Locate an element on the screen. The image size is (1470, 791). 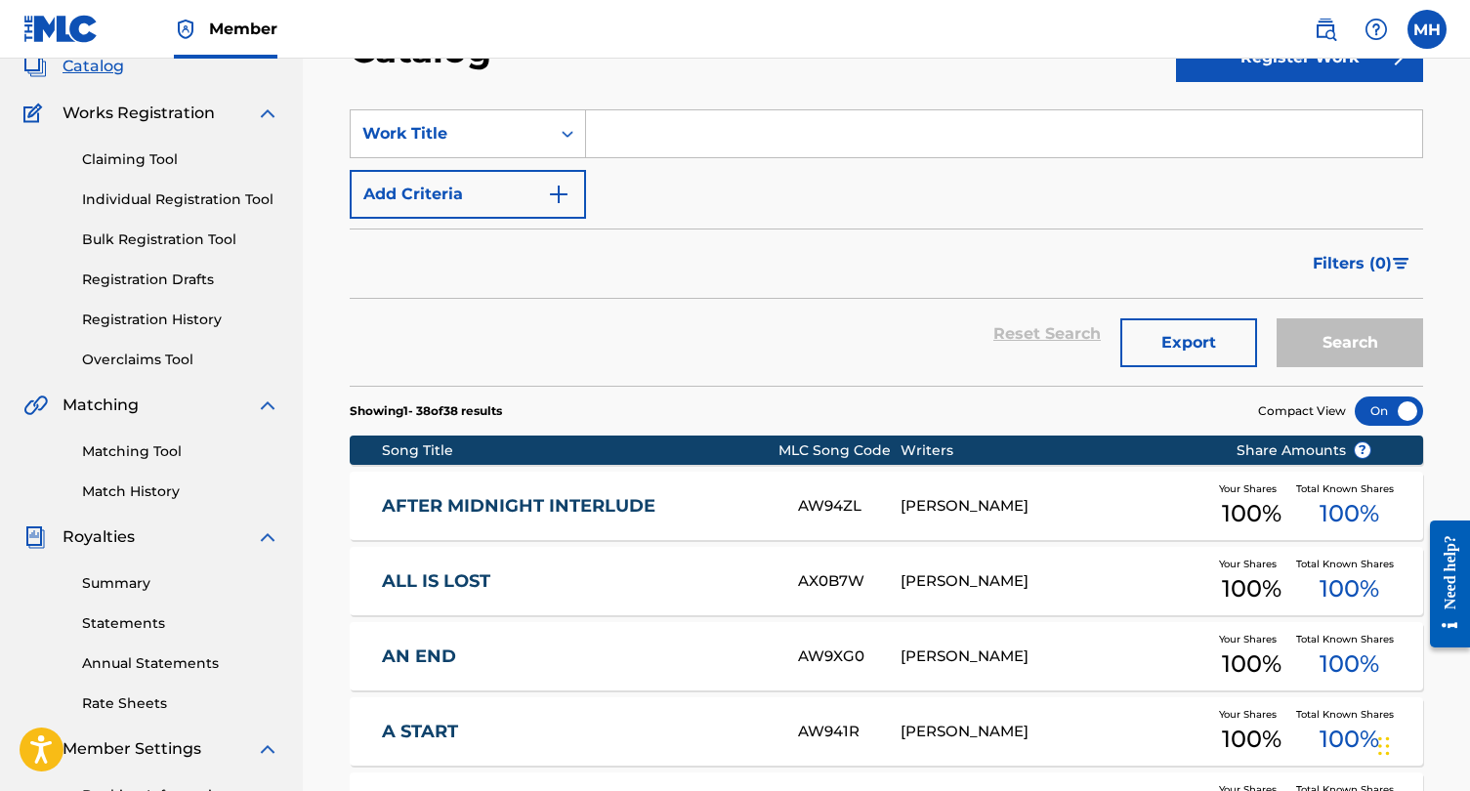
div: User Menu is located at coordinates (1427, 29).